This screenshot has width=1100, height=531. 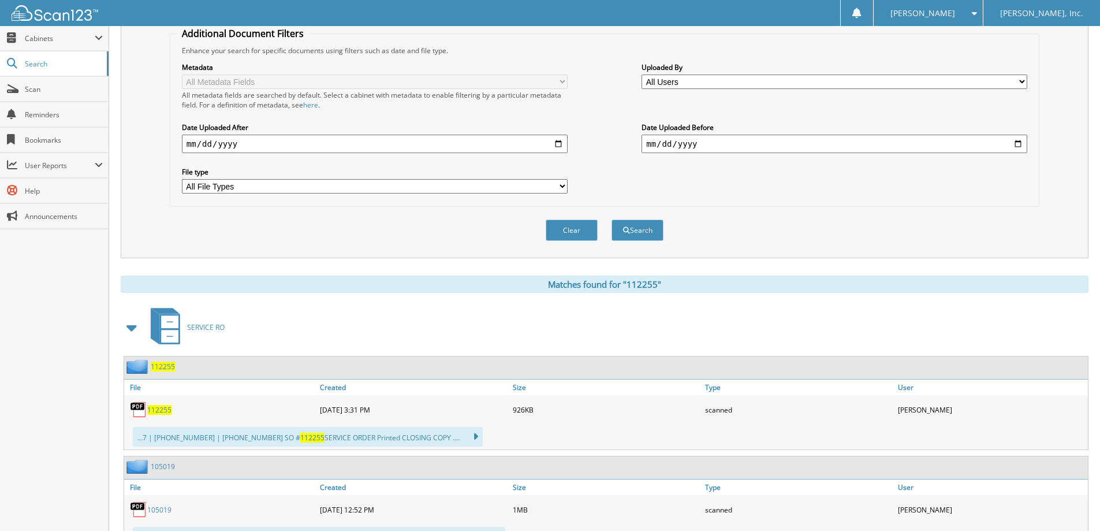 I want to click on label: File type, so click(x=375, y=172).